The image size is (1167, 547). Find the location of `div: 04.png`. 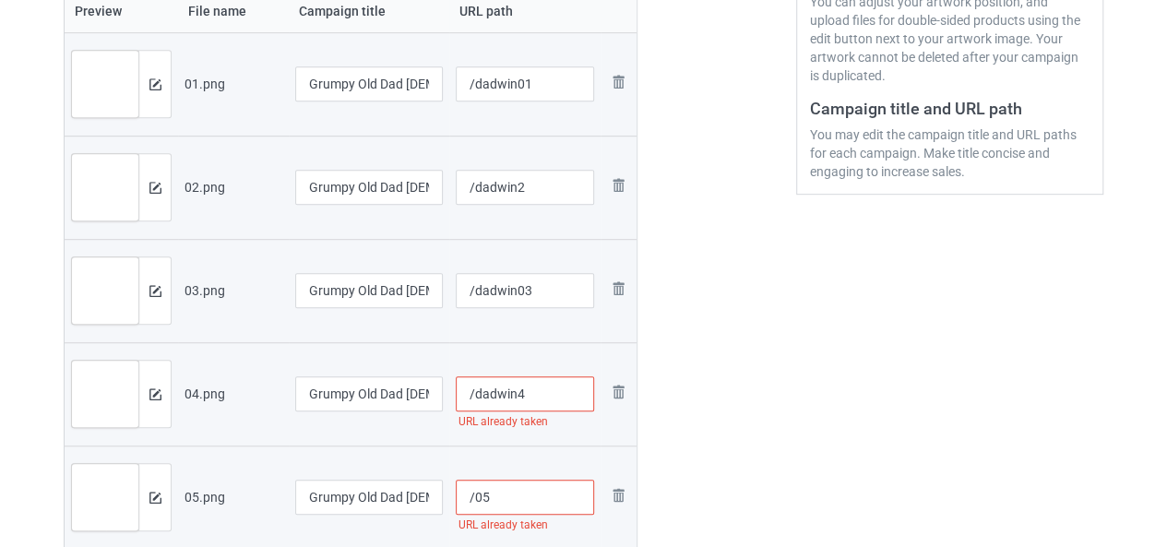

div: 04.png is located at coordinates (233, 394).